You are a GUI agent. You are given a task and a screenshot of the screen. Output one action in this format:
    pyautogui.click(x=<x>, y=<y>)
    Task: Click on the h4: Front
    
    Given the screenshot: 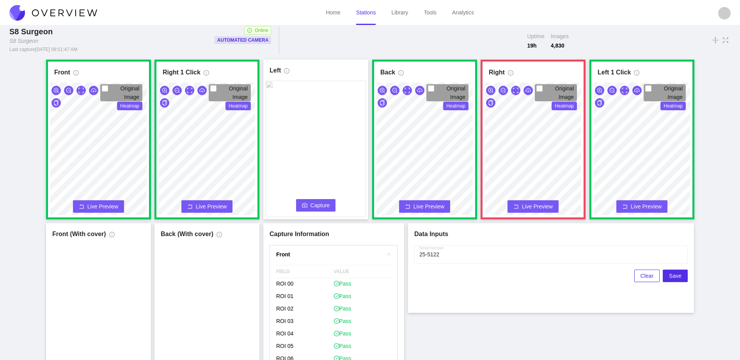 What is the action you would take?
    pyautogui.click(x=329, y=255)
    